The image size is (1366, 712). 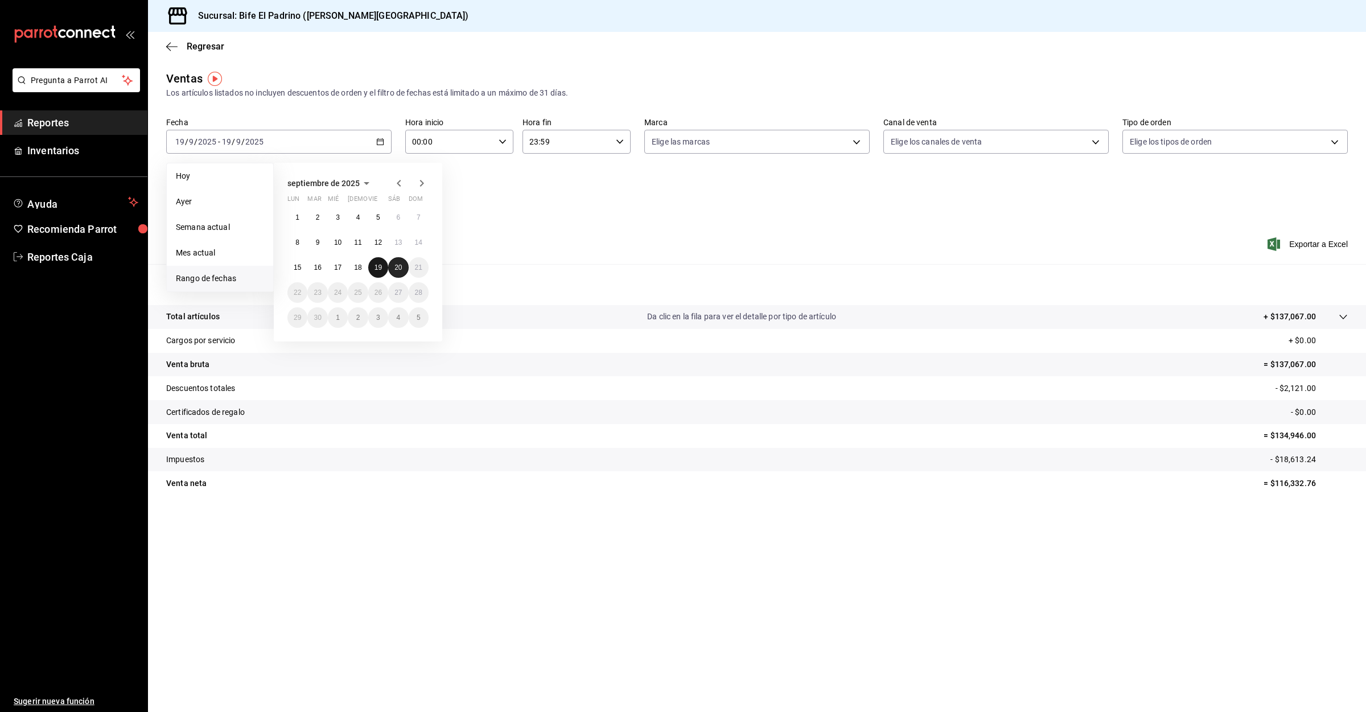 What do you see at coordinates (337, 242) in the screenshot?
I see `button: 10 de septiembre de 2025` at bounding box center [337, 242].